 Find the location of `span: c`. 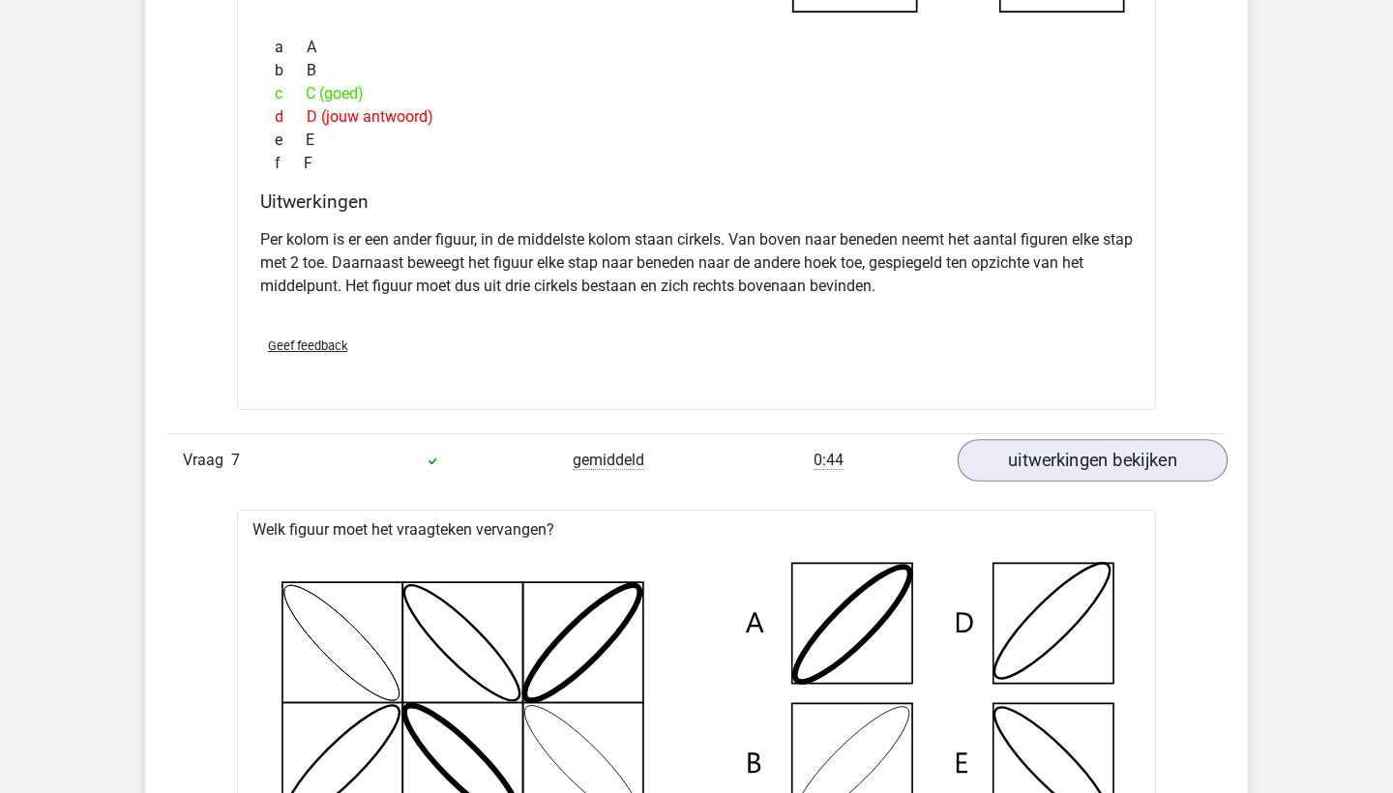

span: c is located at coordinates (290, 94).